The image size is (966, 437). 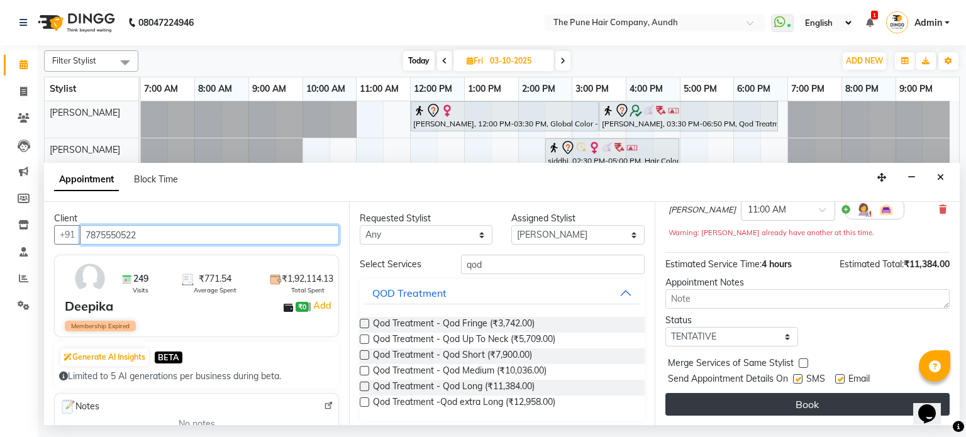 I want to click on span: Stylist, so click(x=63, y=89).